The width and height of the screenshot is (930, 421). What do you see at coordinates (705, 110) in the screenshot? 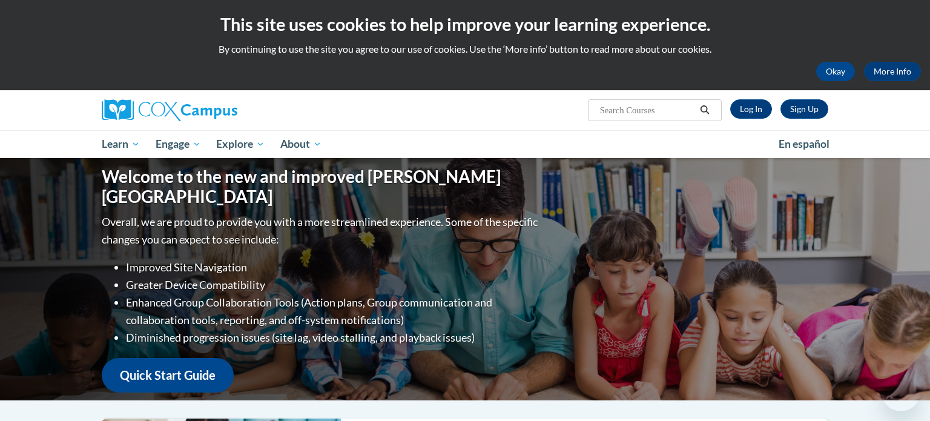
I see `button: Search` at bounding box center [705, 110].